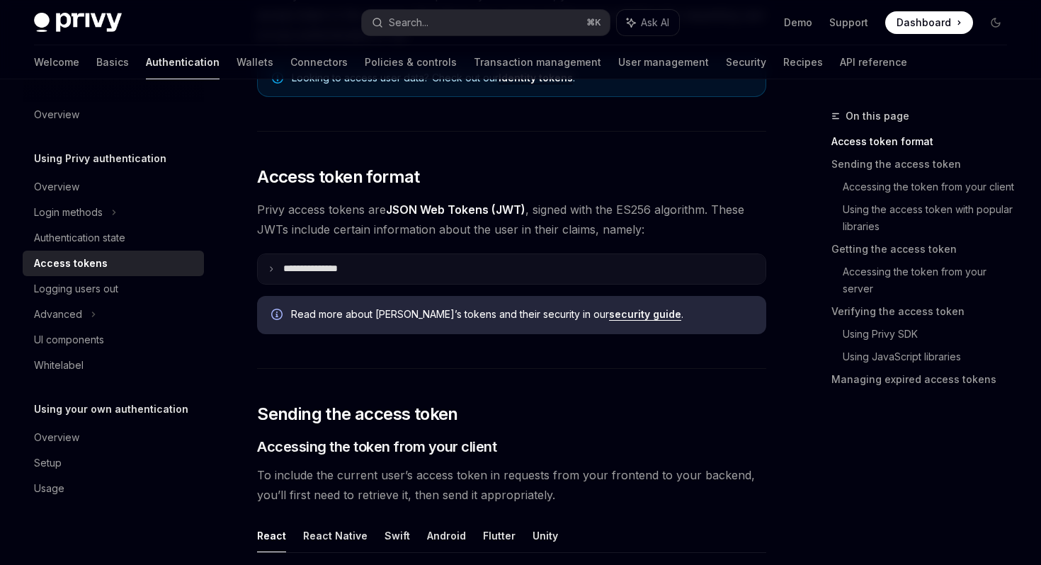  I want to click on span: Privy access tokens are , signed with the ES256 algorithm. These JWTs include certain information..., so click(511, 219).